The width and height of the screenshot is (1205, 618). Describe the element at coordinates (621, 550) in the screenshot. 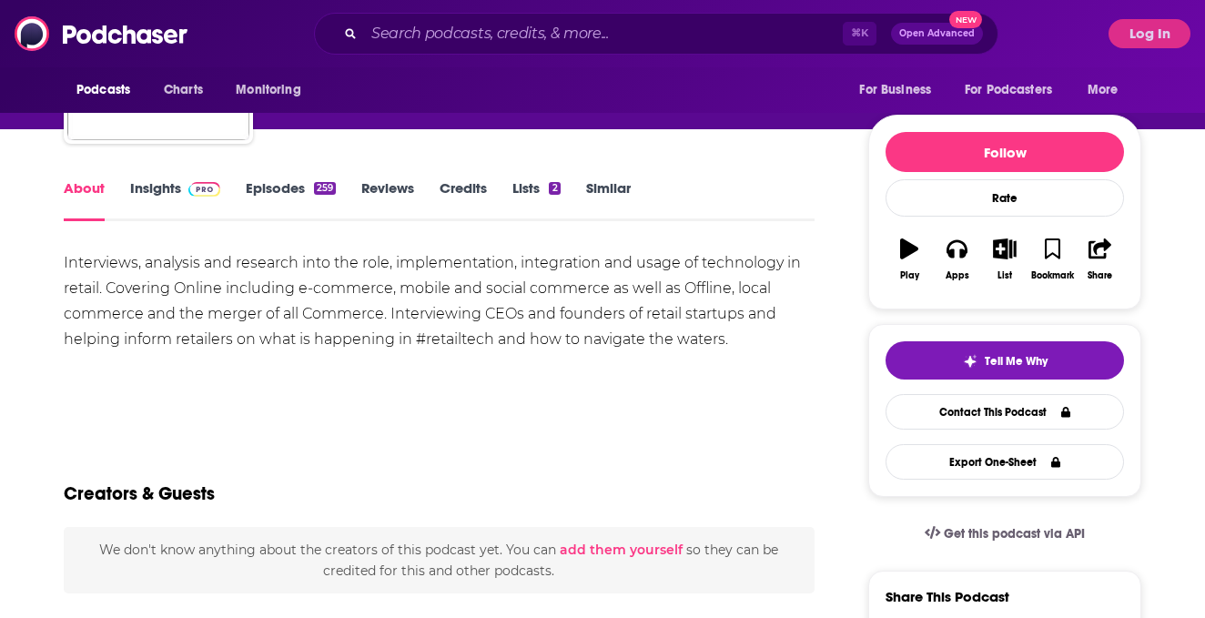

I see `button: add them yourself` at that location.